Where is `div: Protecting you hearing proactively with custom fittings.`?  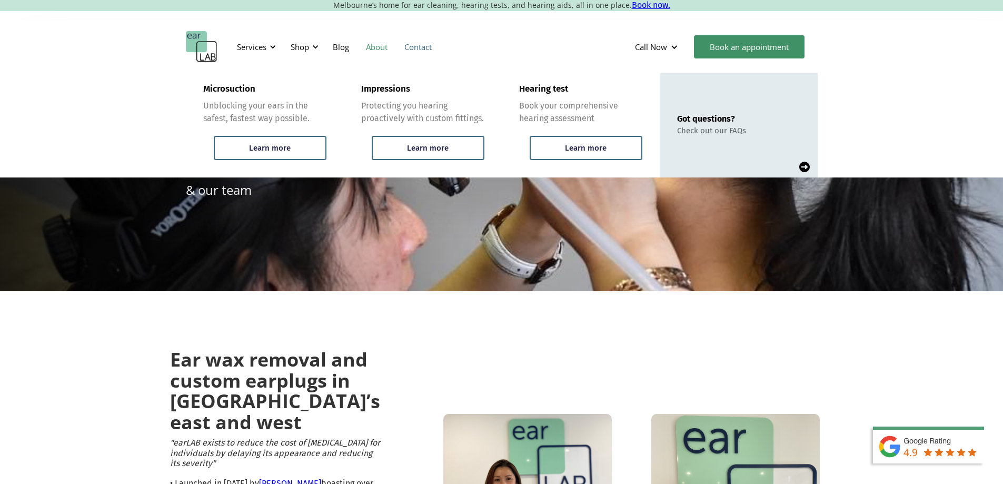 div: Protecting you hearing proactively with custom fittings. is located at coordinates (423, 112).